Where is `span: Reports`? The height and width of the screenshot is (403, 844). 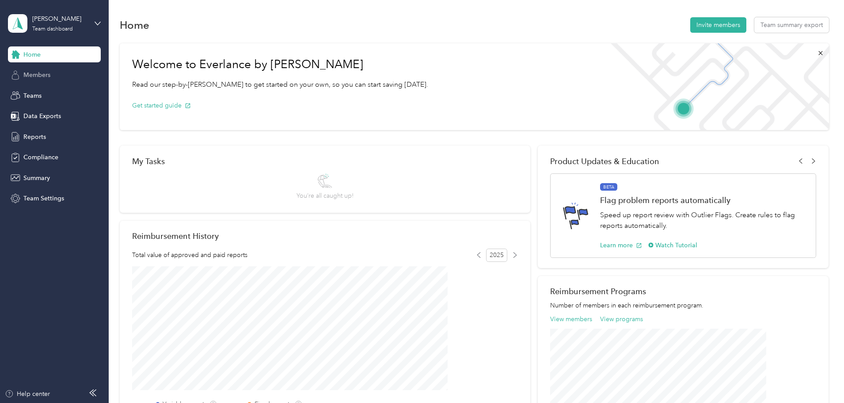
span: Reports is located at coordinates (34, 137).